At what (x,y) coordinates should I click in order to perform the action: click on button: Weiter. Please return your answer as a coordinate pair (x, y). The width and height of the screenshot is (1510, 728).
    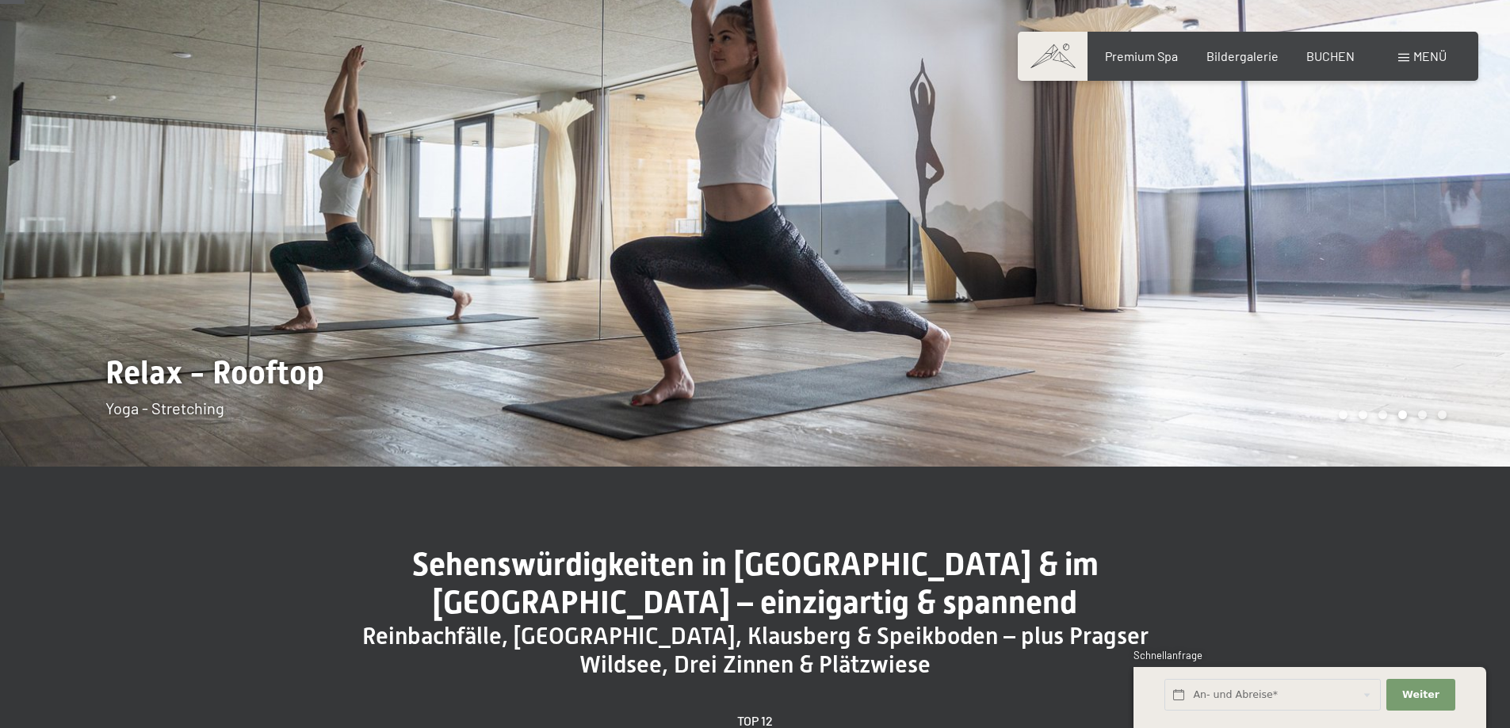
    Looking at the image, I should click on (1420, 695).